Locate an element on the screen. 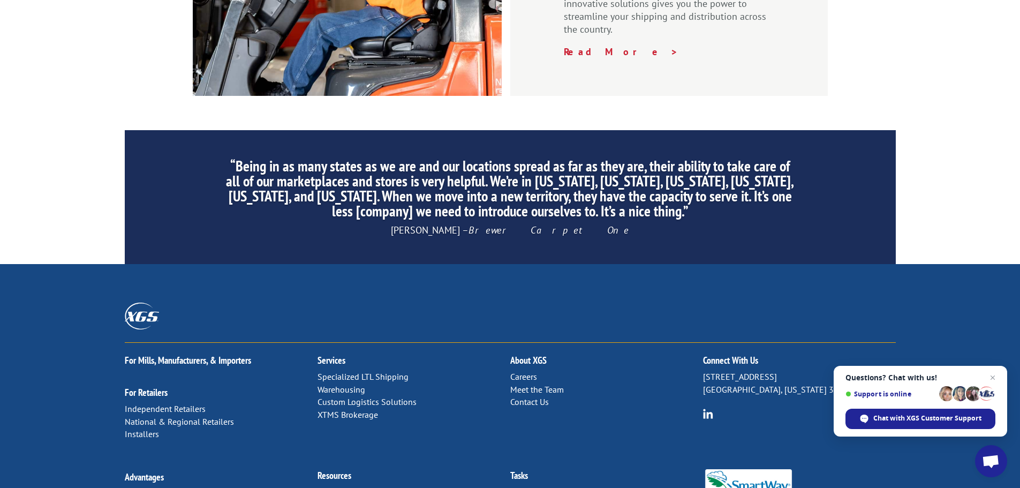  a: Contact Us is located at coordinates (530, 402).